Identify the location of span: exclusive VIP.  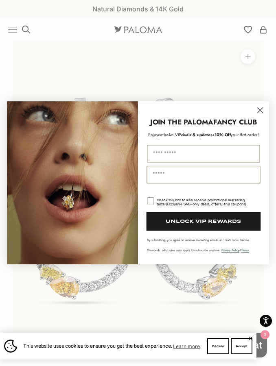
(170, 135).